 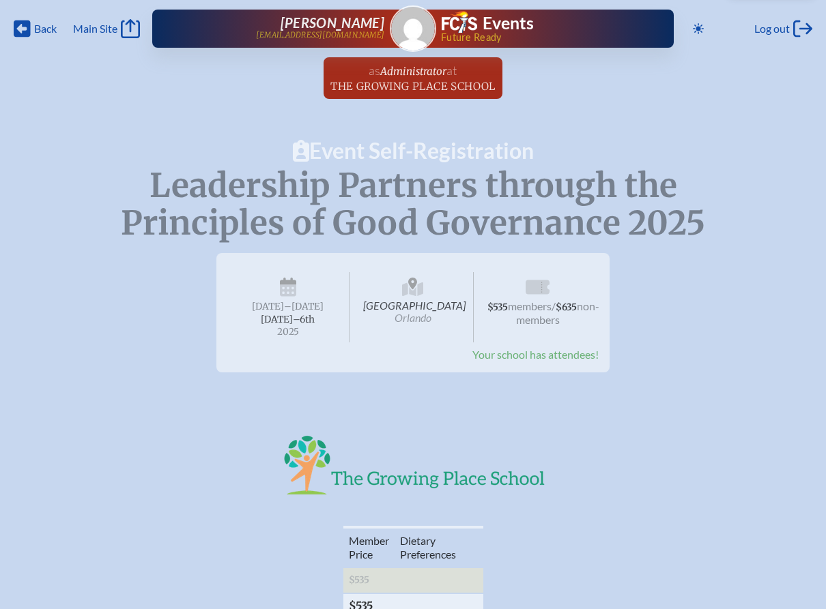 What do you see at coordinates (508, 23) in the screenshot?
I see `h1: Events` at bounding box center [508, 23].